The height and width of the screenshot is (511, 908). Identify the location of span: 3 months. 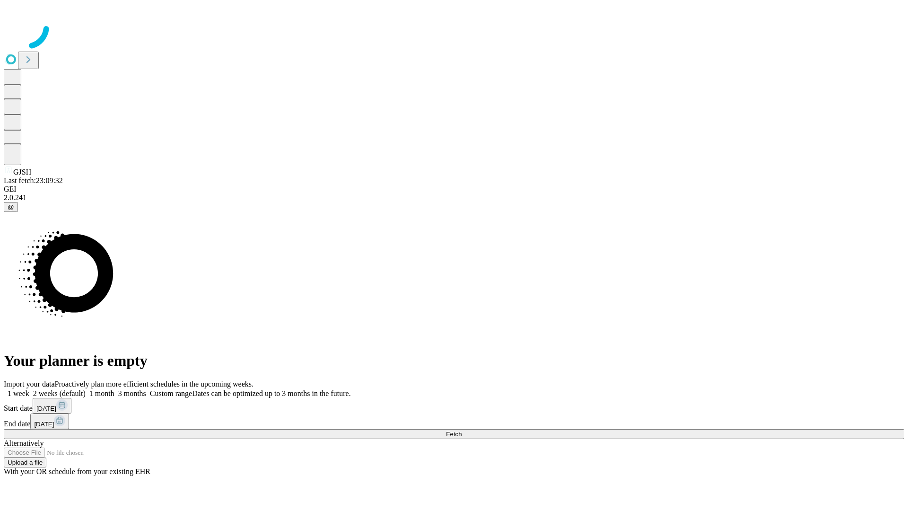
(132, 393).